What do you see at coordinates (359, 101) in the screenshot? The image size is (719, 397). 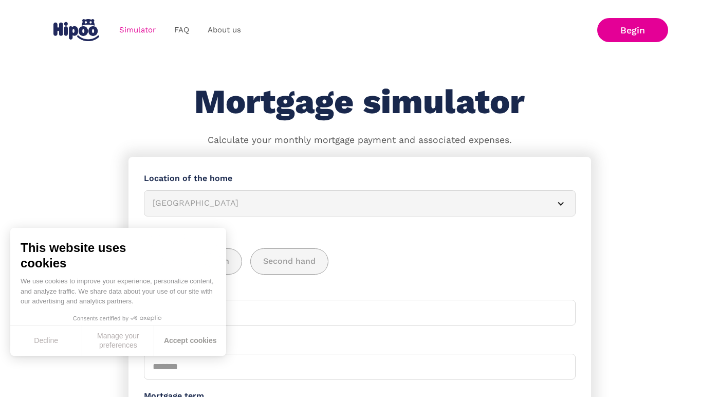 I see `font: Mortgage simulator` at bounding box center [359, 101].